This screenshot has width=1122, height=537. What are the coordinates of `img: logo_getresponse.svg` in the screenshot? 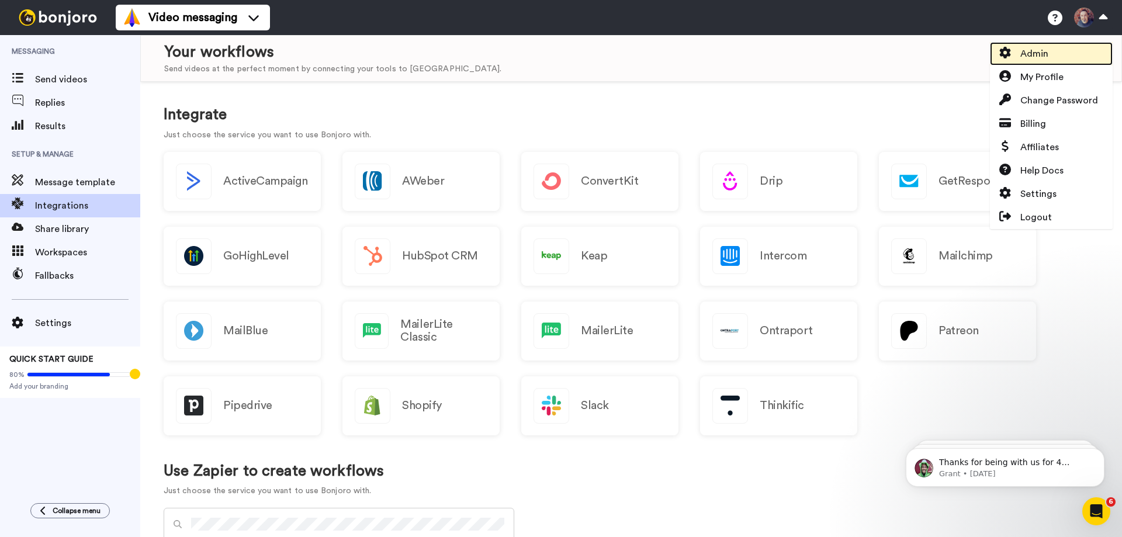 It's located at (908, 181).